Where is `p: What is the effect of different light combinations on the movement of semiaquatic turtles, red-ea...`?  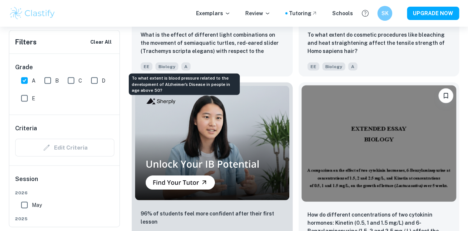 p: What is the effect of different light combinations on the movement of semiaquatic turtles, red-ea... is located at coordinates (212, 43).